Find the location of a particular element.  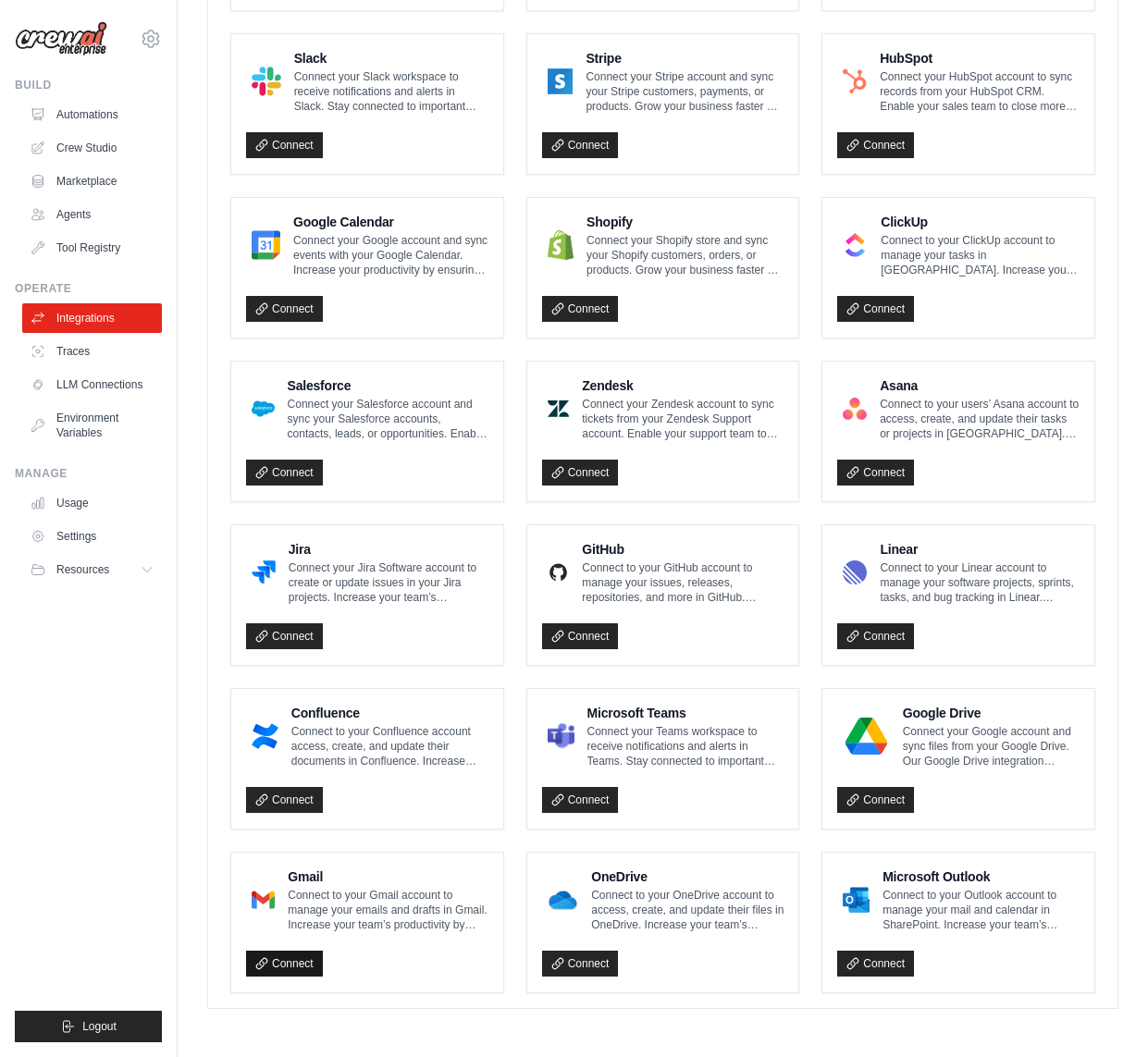

h4: Microsoft Outlook is located at coordinates (981, 876).